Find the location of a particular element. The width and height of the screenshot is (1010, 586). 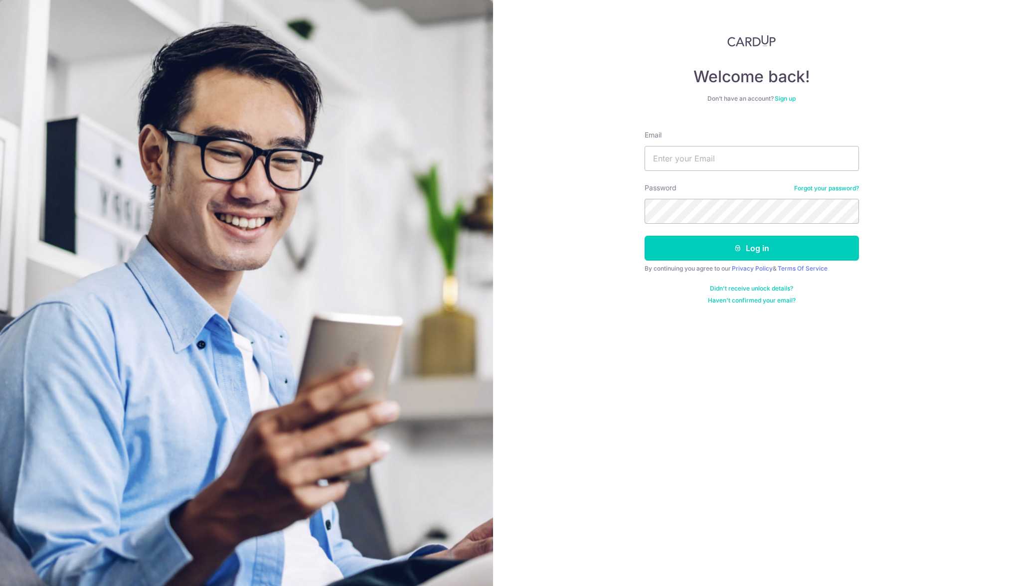

label: Email is located at coordinates (653, 135).